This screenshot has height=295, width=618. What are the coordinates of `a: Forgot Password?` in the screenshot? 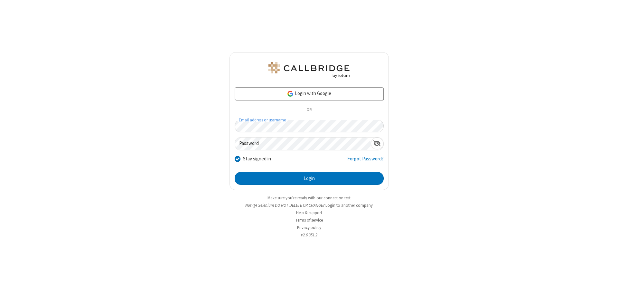 It's located at (365, 161).